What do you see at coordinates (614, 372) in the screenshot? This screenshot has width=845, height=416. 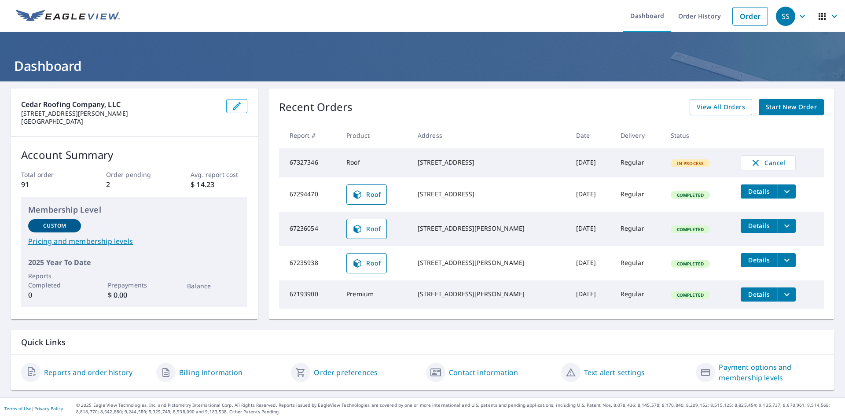 I see `a: Text alert settings` at bounding box center [614, 372].